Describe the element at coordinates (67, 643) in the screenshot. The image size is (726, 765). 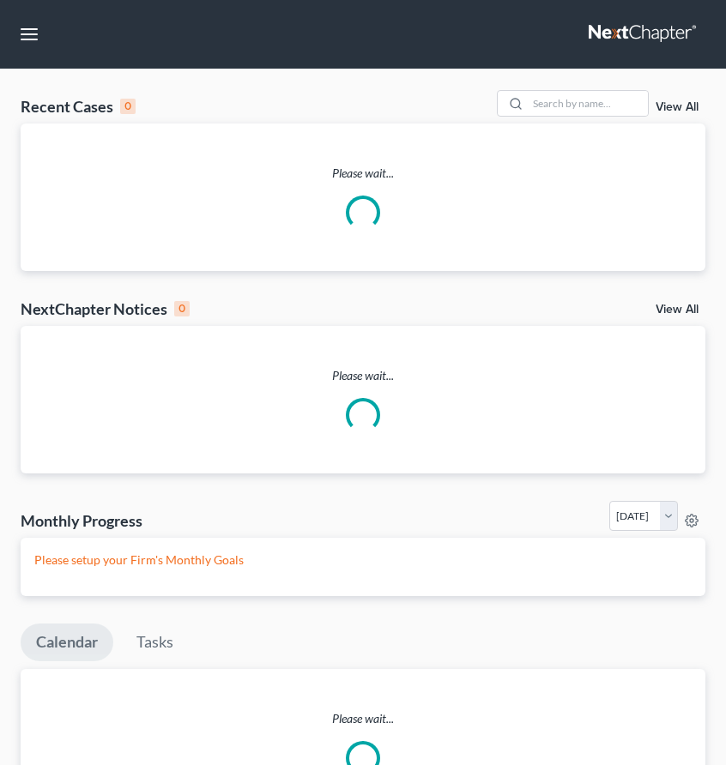
I see `a: Calendar` at that location.